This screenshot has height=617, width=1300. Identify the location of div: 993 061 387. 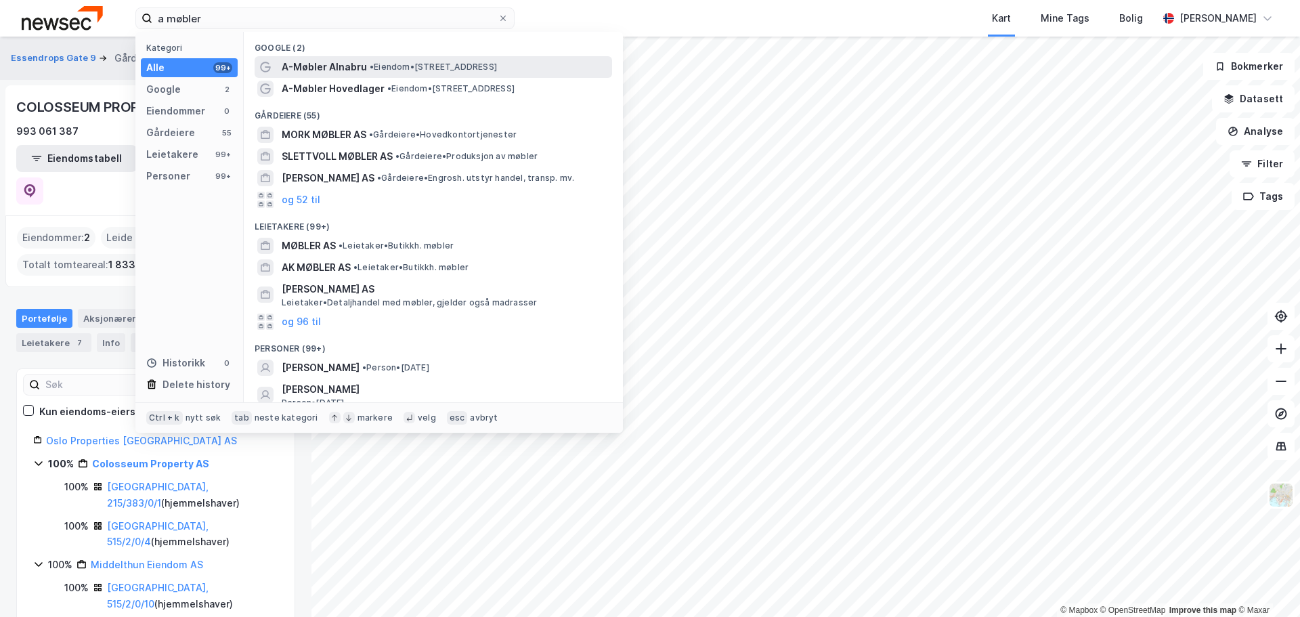
(47, 131).